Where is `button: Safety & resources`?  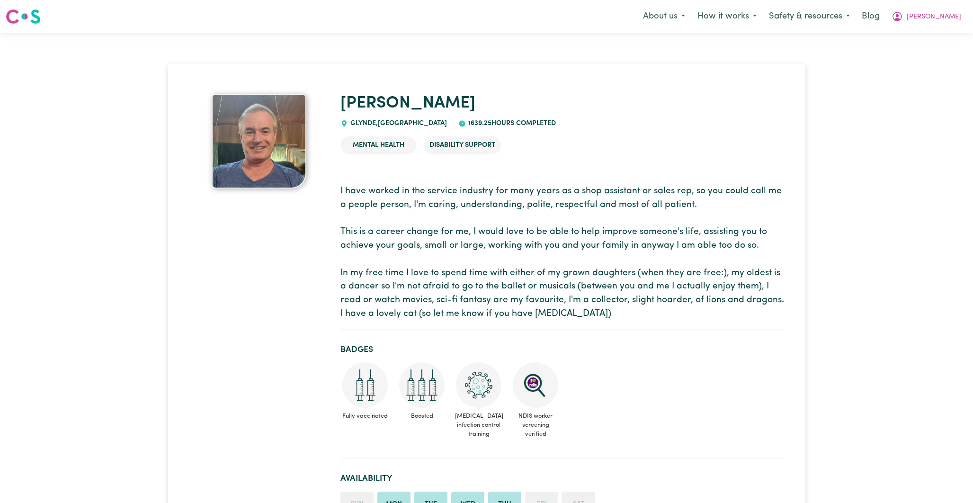 button: Safety & resources is located at coordinates (809, 17).